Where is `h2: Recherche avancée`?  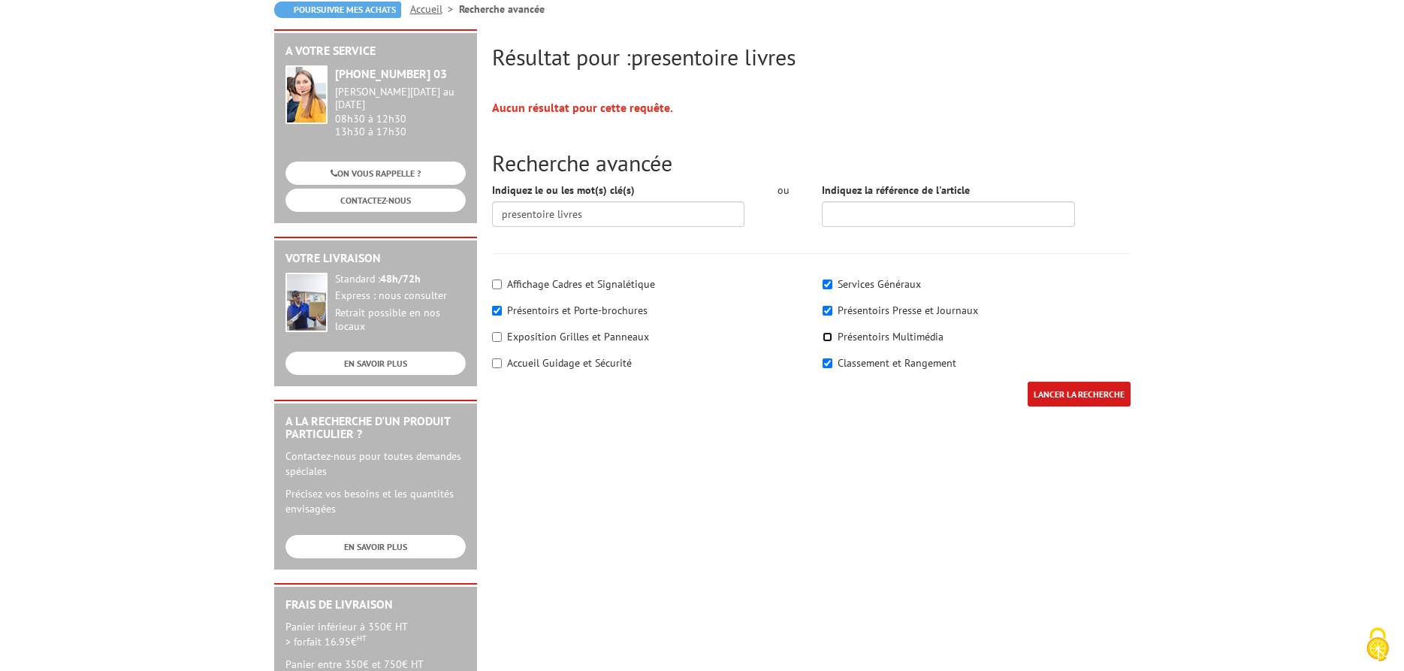 h2: Recherche avancée is located at coordinates (811, 162).